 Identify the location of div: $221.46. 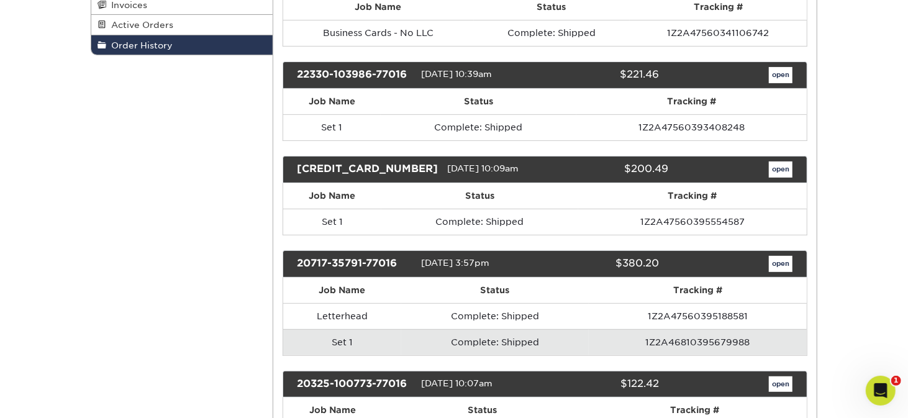
(602, 75).